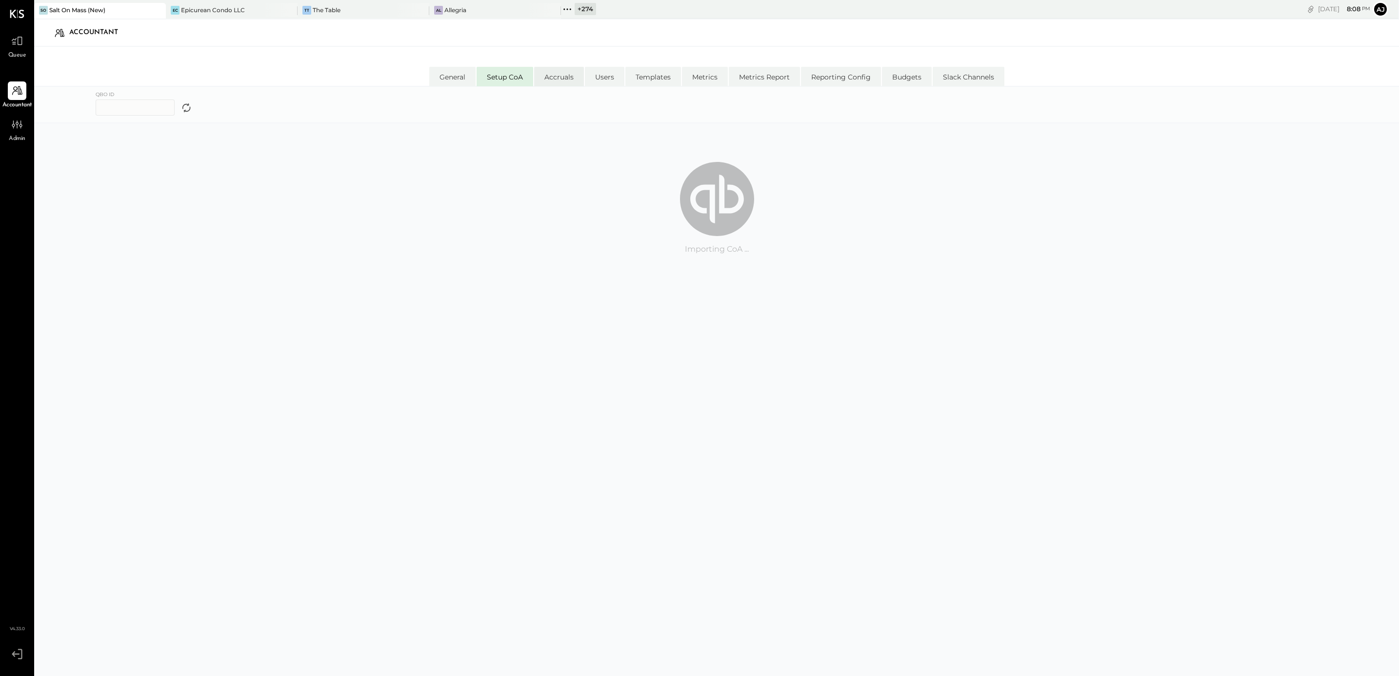 The height and width of the screenshot is (676, 1399). I want to click on div: Accountant, so click(99, 33).